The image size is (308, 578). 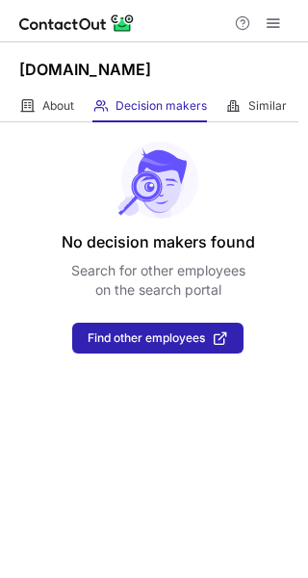 I want to click on span: About, so click(x=58, y=106).